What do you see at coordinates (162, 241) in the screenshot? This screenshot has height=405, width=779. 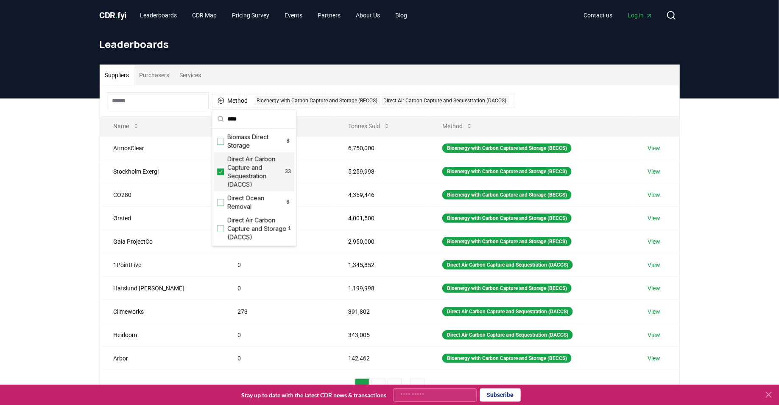 I see `td: Gaia ProjectCo` at bounding box center [162, 241].